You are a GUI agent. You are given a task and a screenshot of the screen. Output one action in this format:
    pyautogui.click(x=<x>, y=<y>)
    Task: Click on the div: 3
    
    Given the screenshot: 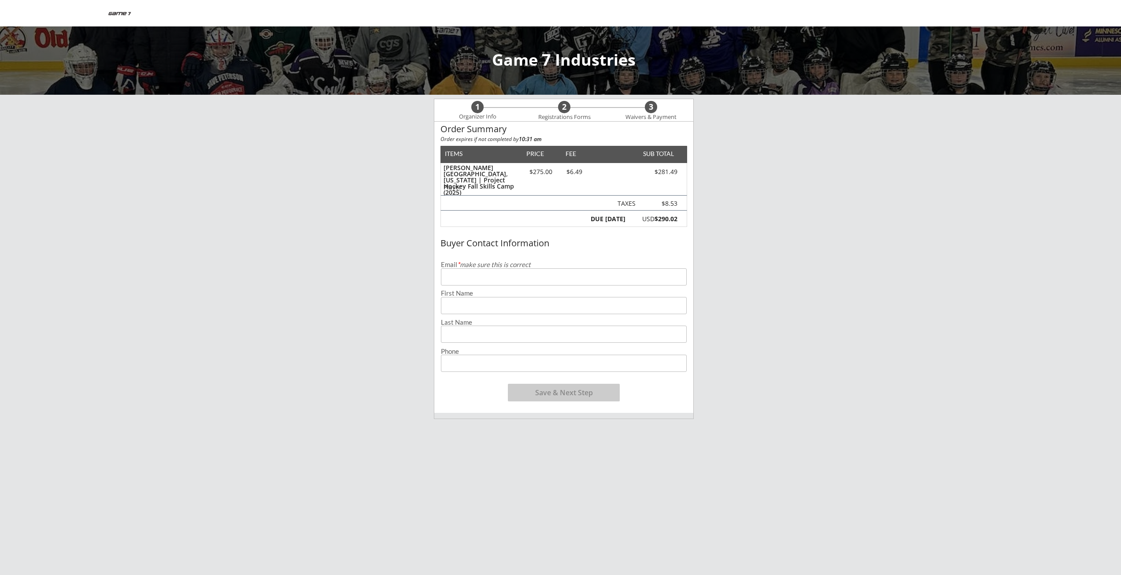 What is the action you would take?
    pyautogui.click(x=651, y=107)
    